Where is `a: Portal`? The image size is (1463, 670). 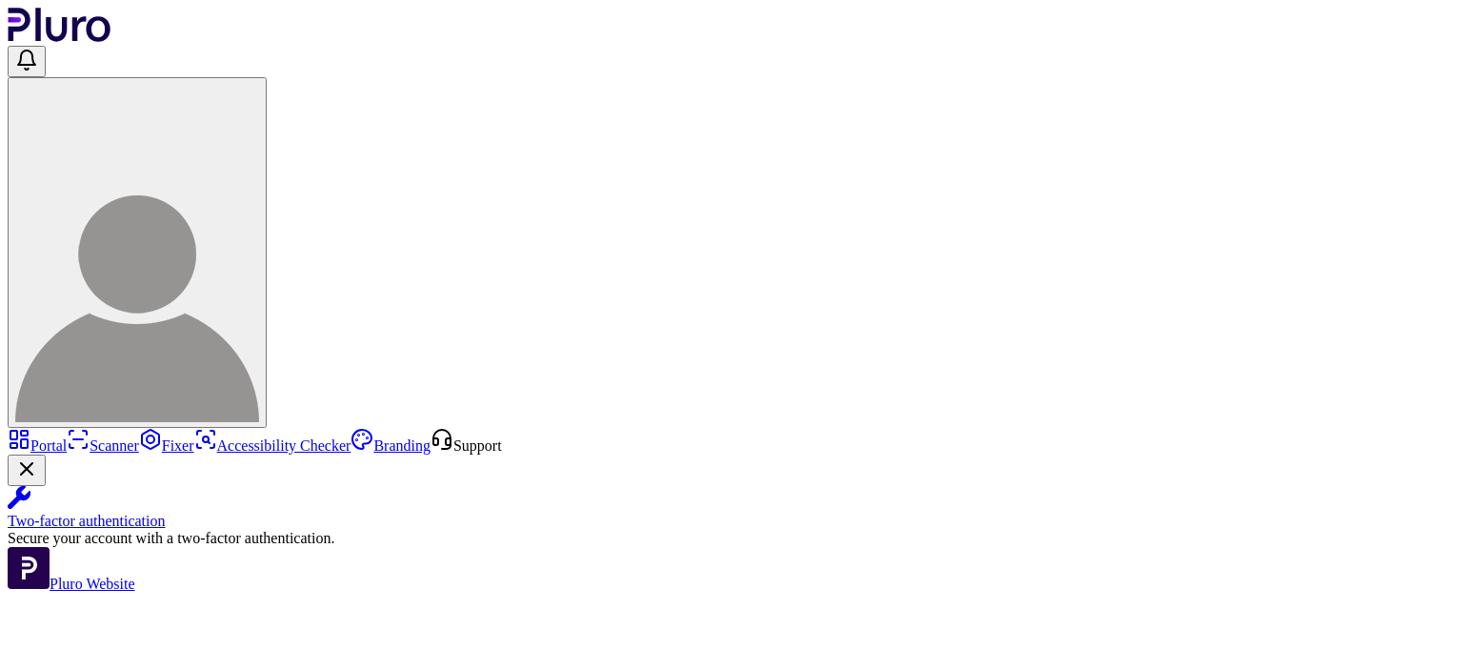
a: Portal is located at coordinates (37, 445).